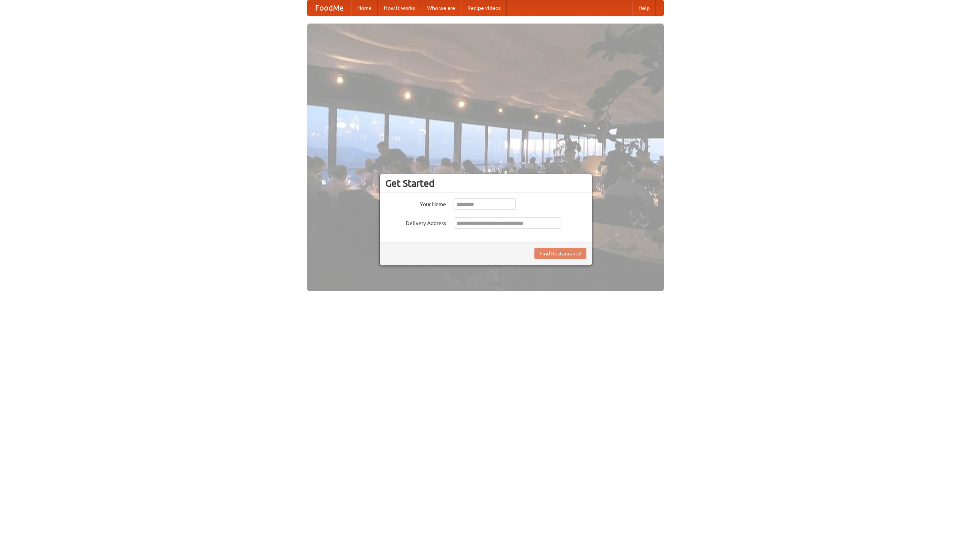 This screenshot has height=537, width=971. I want to click on label: Delivery Address, so click(416, 222).